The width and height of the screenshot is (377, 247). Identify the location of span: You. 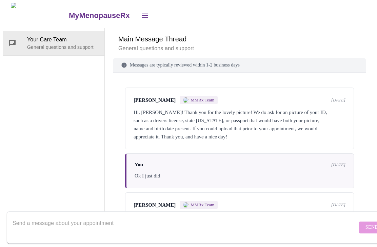
(139, 164).